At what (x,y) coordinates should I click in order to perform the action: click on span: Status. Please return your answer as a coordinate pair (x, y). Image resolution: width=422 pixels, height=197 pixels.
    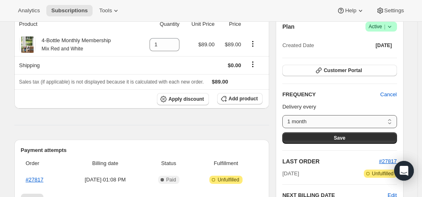
    Looking at the image, I should click on (168, 163).